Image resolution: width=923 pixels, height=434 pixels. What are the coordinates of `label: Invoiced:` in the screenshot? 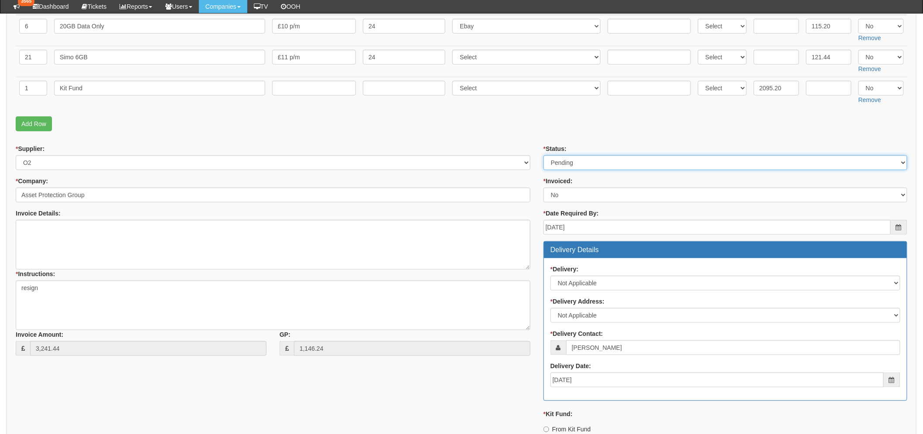 It's located at (558, 181).